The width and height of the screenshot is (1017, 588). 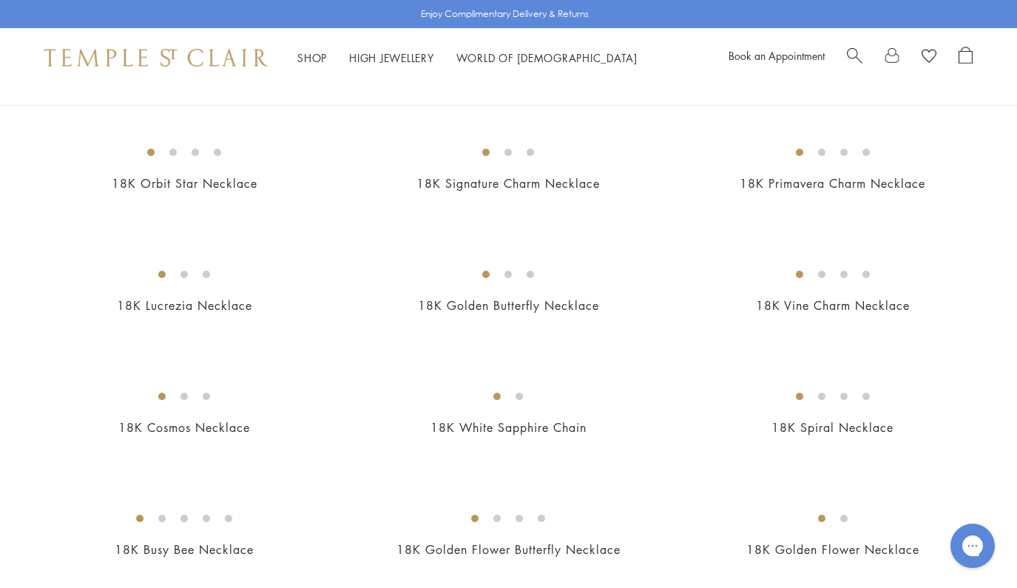 I want to click on a: 18K Primavera Charm Necklace, so click(x=832, y=183).